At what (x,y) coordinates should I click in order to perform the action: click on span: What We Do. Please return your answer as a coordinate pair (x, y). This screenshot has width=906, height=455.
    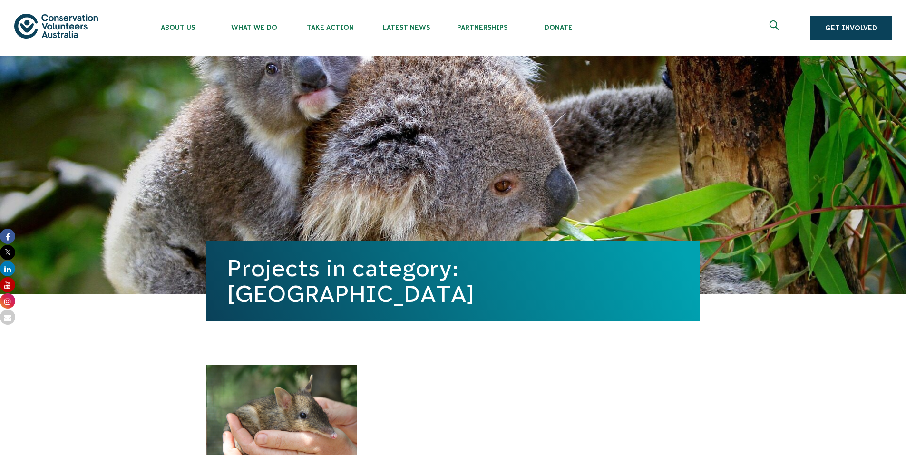
    Looking at the image, I should click on (254, 28).